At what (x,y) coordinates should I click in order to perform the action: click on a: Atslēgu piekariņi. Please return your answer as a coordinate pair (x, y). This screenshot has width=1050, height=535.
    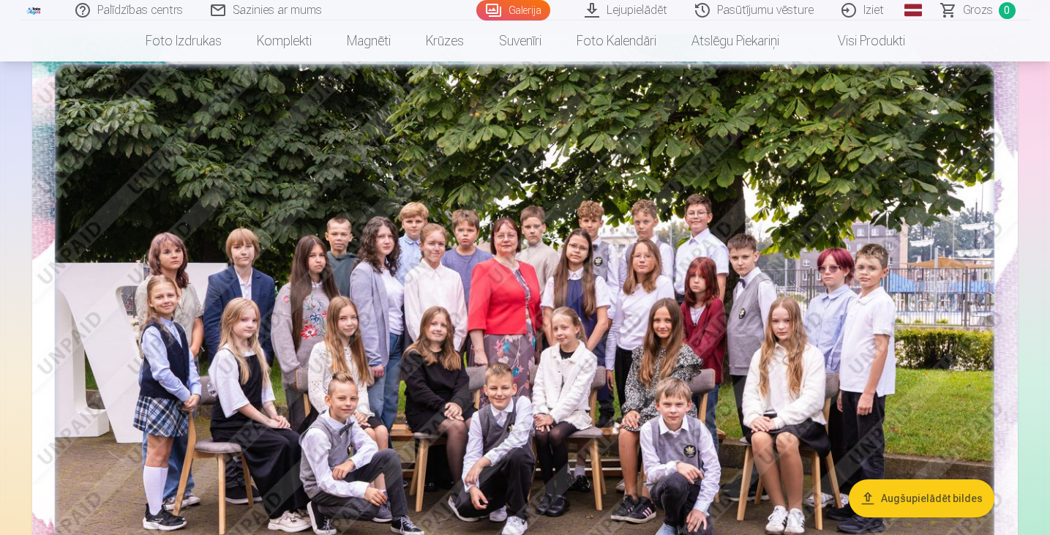
    Looking at the image, I should click on (736, 41).